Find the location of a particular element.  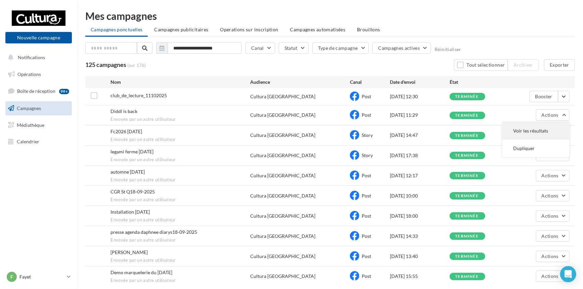

span: CGR St Q18-09-2025 is located at coordinates (133, 191).